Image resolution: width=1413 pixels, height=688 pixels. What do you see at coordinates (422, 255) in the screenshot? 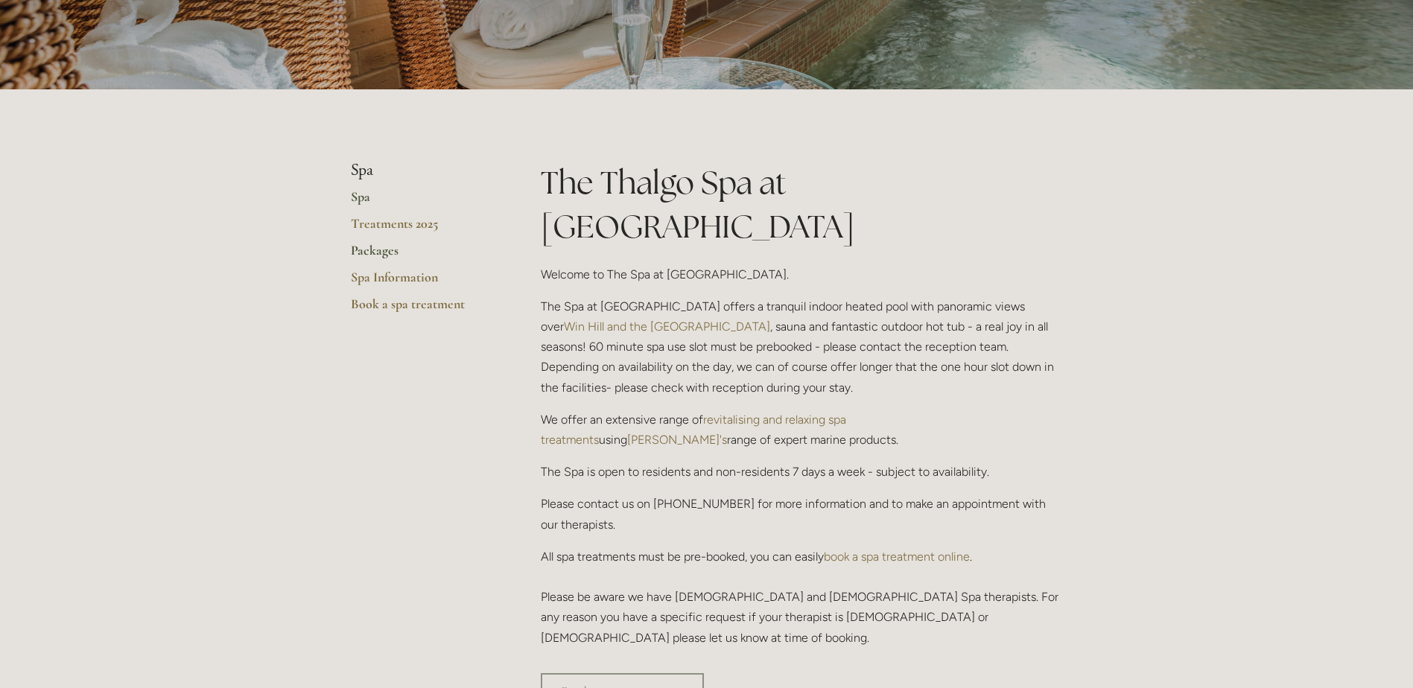
I see `a: Packages` at bounding box center [422, 255].